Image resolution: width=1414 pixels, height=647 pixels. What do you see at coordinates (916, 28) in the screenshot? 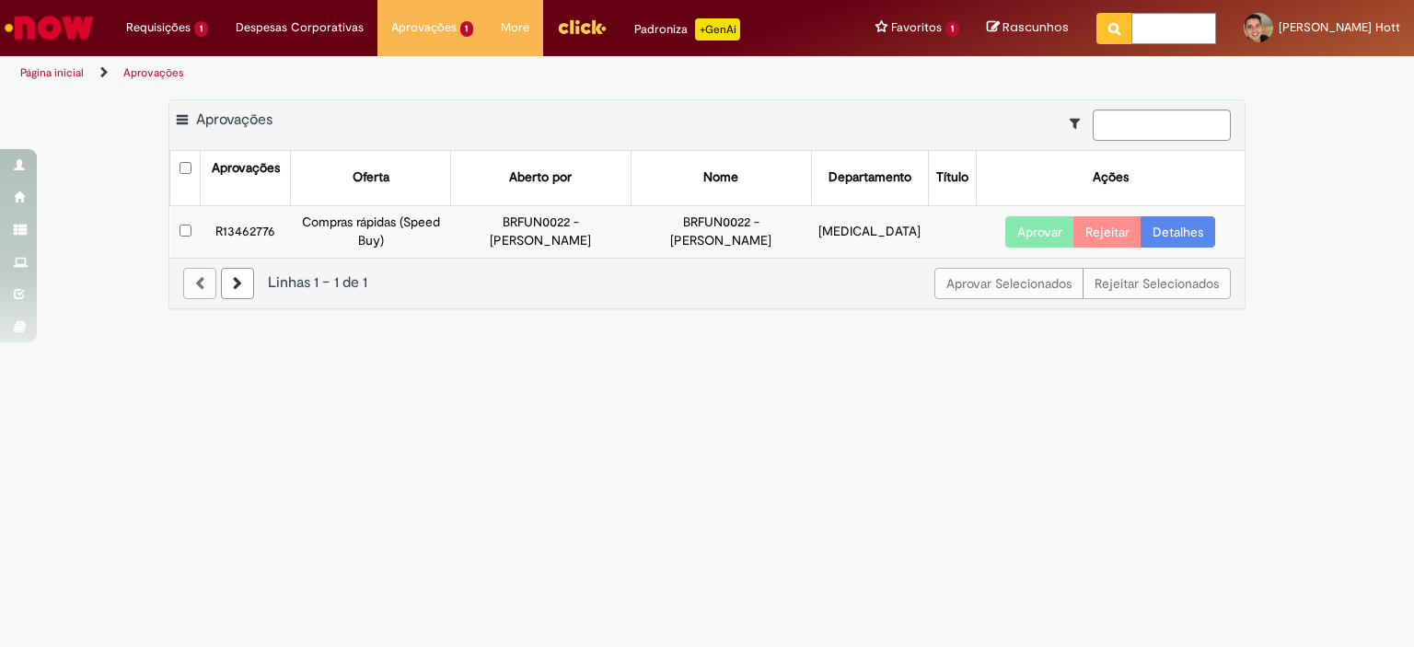
I see `span: Favoritos` at bounding box center [916, 28].